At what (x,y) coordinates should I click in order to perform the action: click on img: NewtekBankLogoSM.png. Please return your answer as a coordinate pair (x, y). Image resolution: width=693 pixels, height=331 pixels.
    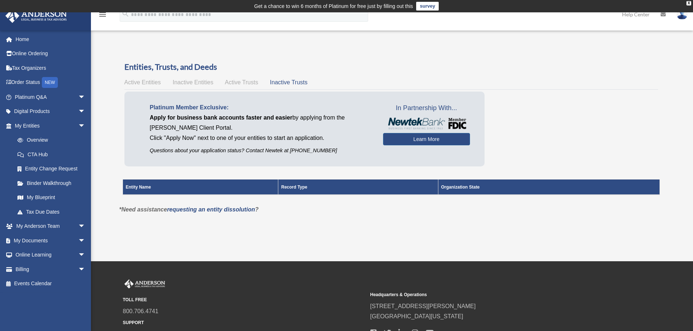
    Looking at the image, I should click on (426, 124).